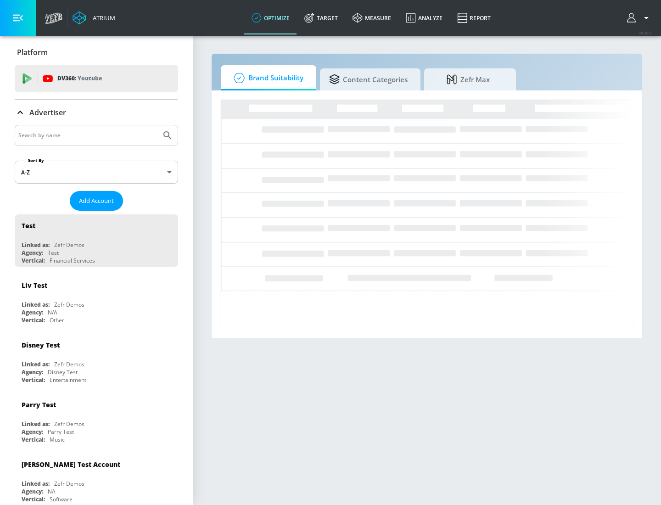 The image size is (661, 505). Describe the element at coordinates (34, 285) in the screenshot. I see `div: Liv Test` at that location.